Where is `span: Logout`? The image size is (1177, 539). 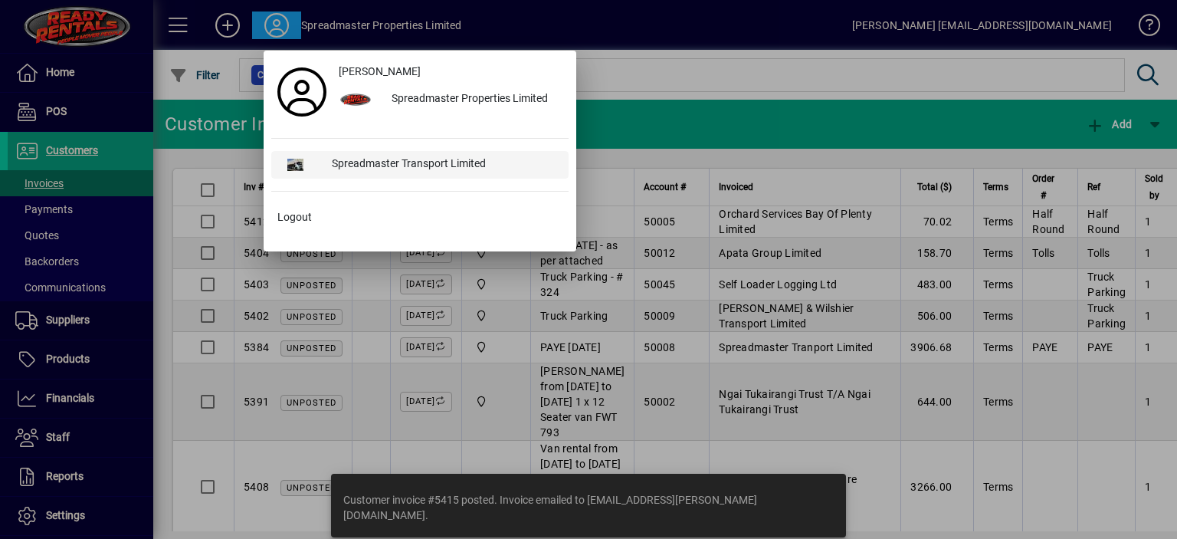 span: Logout is located at coordinates (294, 217).